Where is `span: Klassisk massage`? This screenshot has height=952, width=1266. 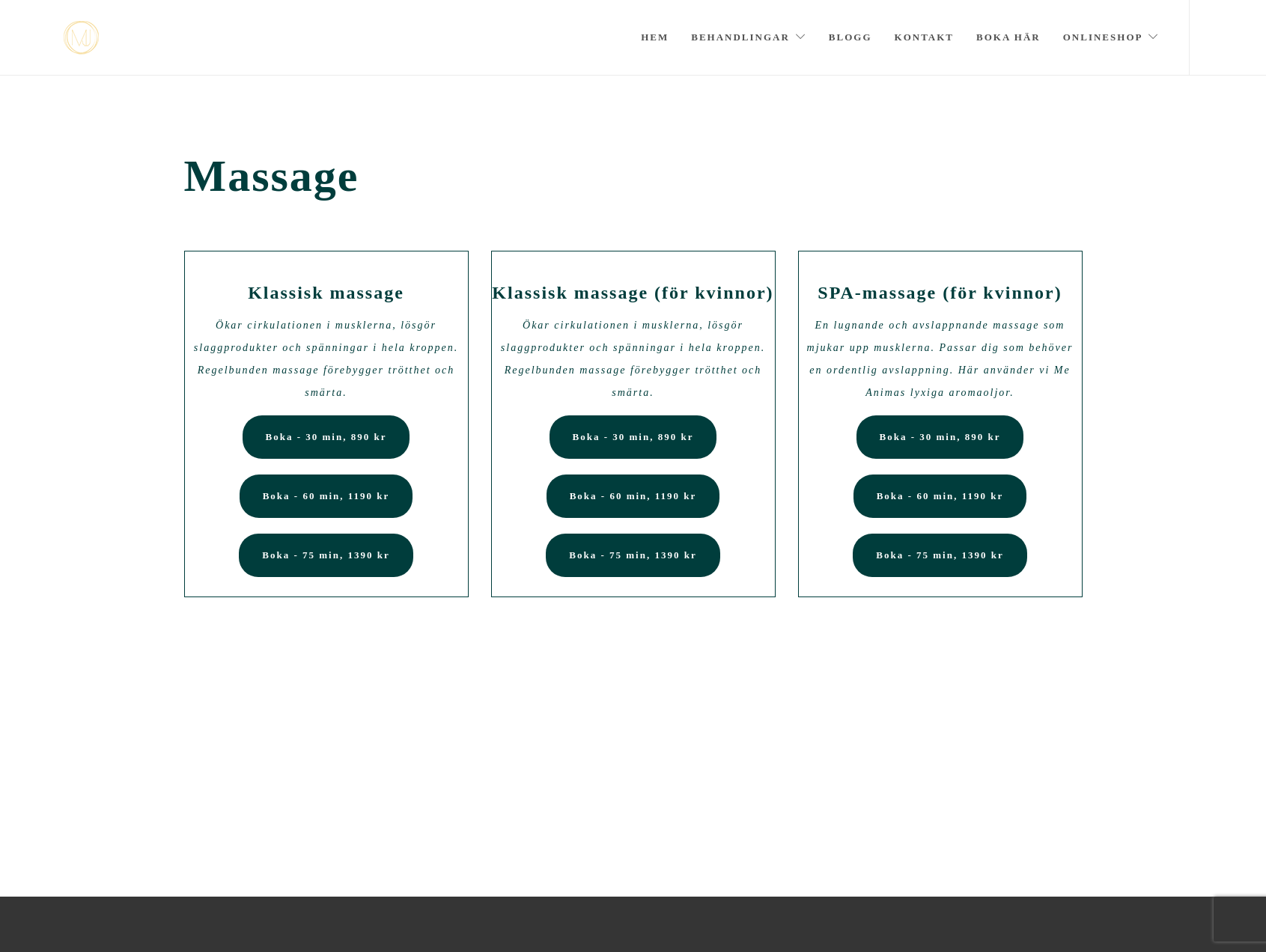 span: Klassisk massage is located at coordinates (325, 293).